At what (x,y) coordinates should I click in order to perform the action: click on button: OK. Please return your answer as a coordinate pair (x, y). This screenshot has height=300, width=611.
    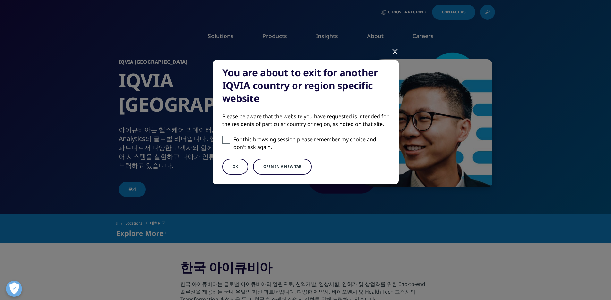
    Looking at the image, I should click on (235, 167).